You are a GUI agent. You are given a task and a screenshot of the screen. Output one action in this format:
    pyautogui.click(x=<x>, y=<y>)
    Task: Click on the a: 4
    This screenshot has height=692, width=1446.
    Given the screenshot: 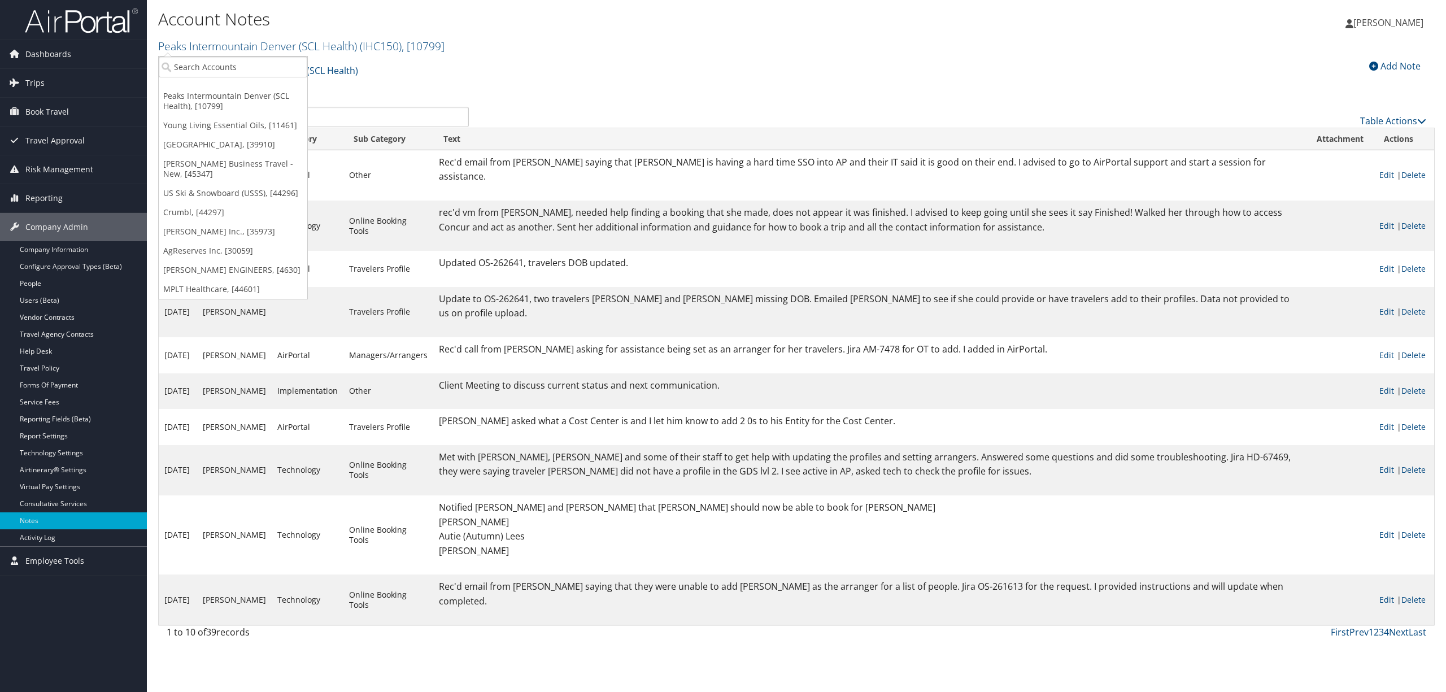 What is the action you would take?
    pyautogui.click(x=1386, y=632)
    